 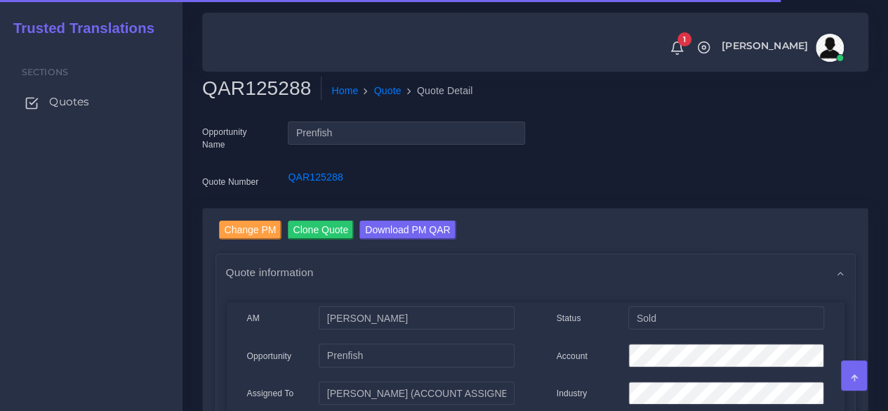 What do you see at coordinates (437, 91) in the screenshot?
I see `li: Quote Detail` at bounding box center [437, 91].